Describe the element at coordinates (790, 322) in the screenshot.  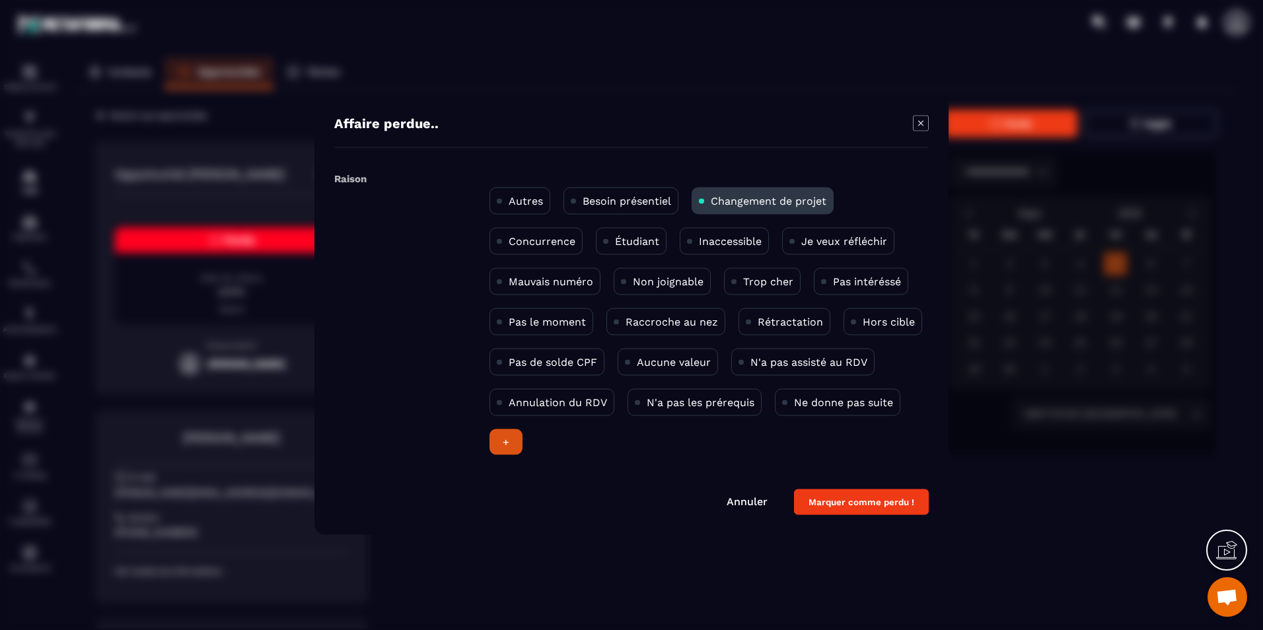
I see `p: Rétractation` at that location.